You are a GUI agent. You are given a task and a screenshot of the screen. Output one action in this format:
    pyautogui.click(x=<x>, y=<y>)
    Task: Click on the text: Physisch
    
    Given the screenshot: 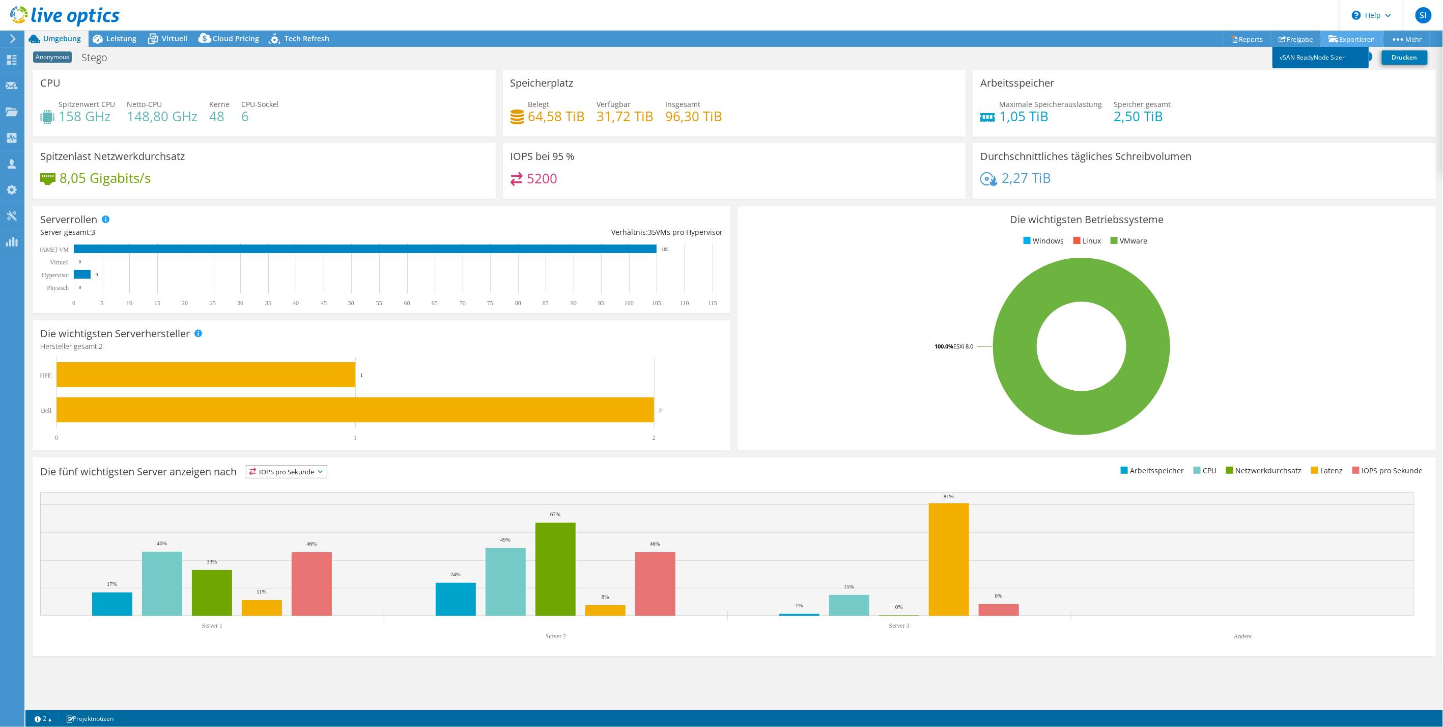 What is the action you would take?
    pyautogui.click(x=58, y=288)
    